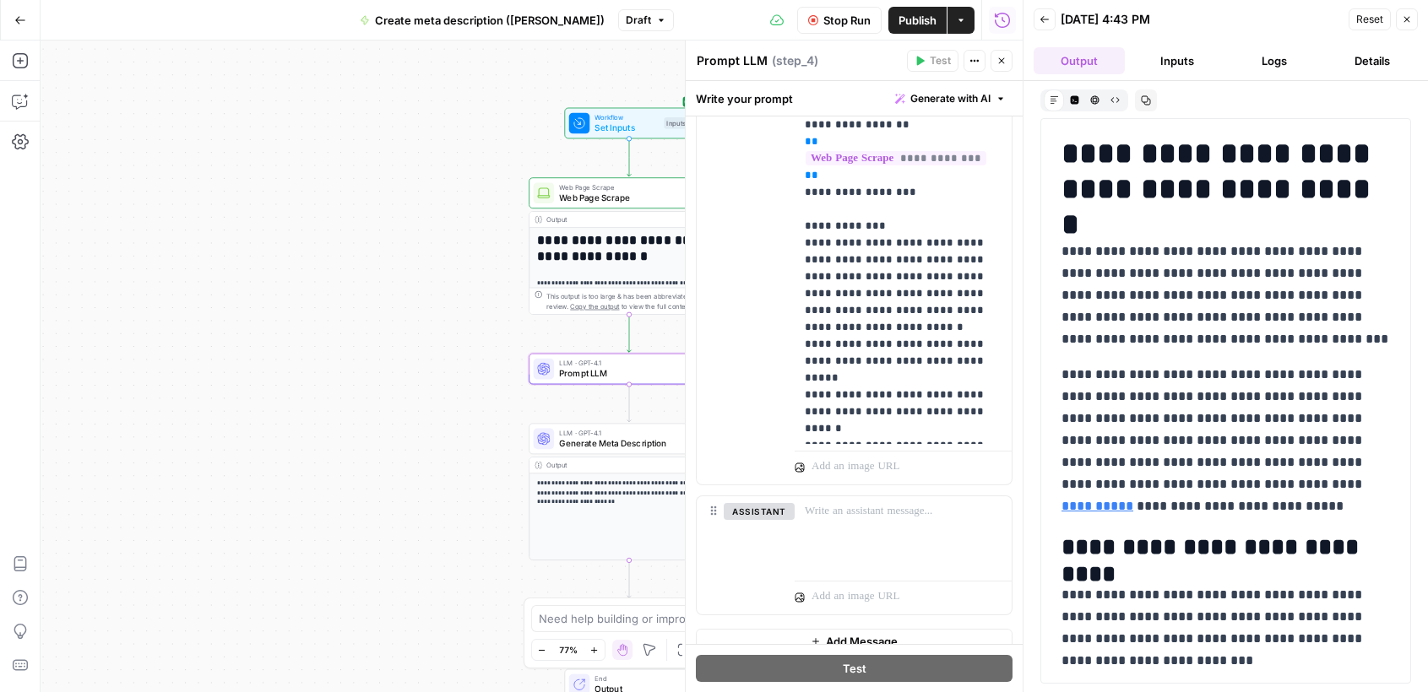  I want to click on span: Generate Meta Description, so click(626, 443).